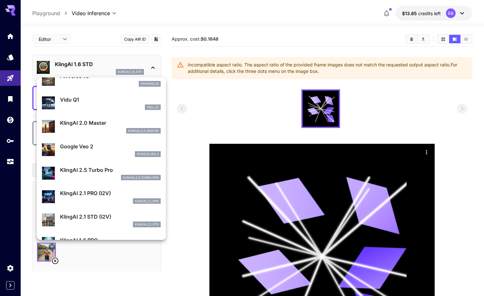  What do you see at coordinates (101, 126) in the screenshot?
I see `div: KlingAI 2.0 Masterklingai_2_0_master` at bounding box center [101, 126].